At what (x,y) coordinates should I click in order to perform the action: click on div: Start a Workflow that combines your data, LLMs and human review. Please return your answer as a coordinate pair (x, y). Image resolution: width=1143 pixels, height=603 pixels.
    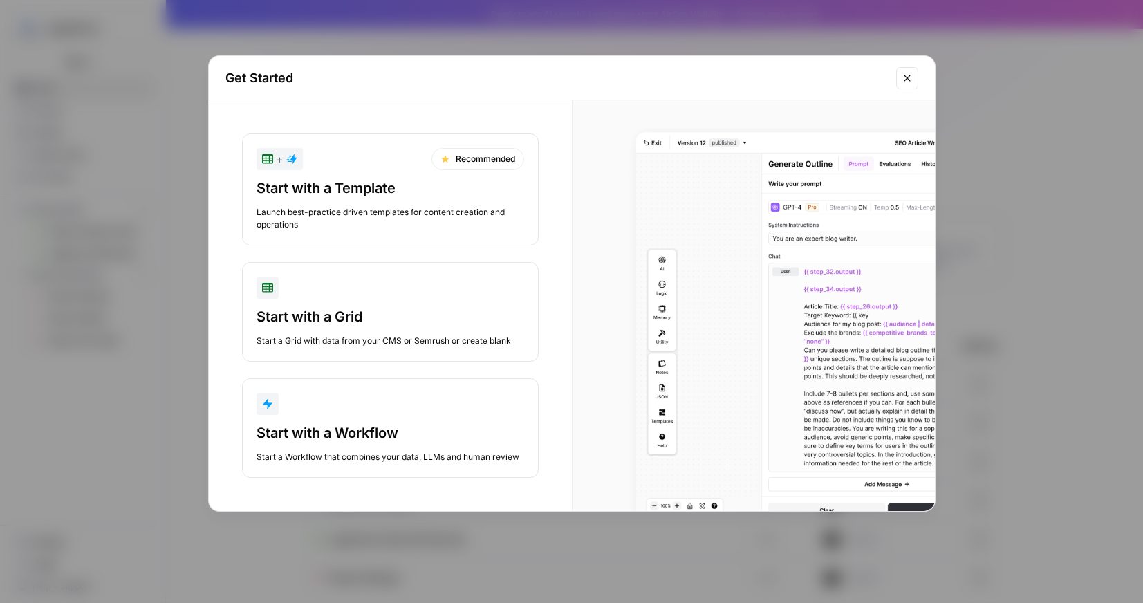
    Looking at the image, I should click on (390, 457).